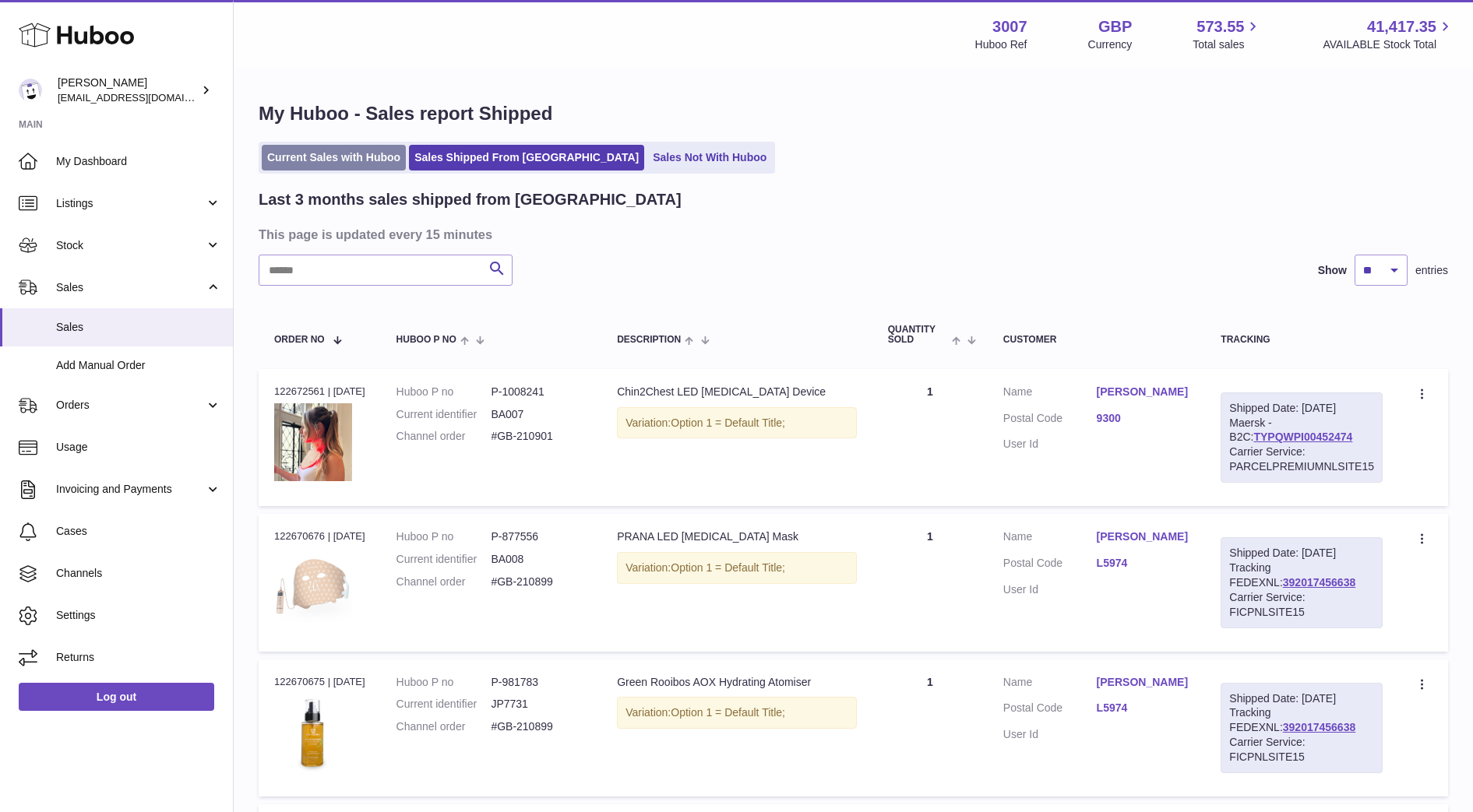 The width and height of the screenshot is (1473, 812). I want to click on span: Total sales, so click(1228, 44).